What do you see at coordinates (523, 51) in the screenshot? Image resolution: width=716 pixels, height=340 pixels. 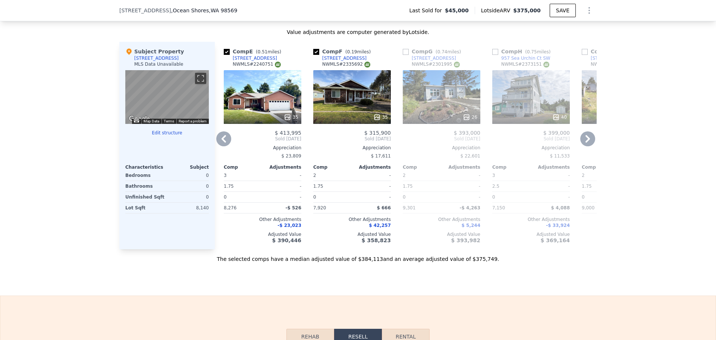 I see `div: Comp H` at bounding box center [523, 51].